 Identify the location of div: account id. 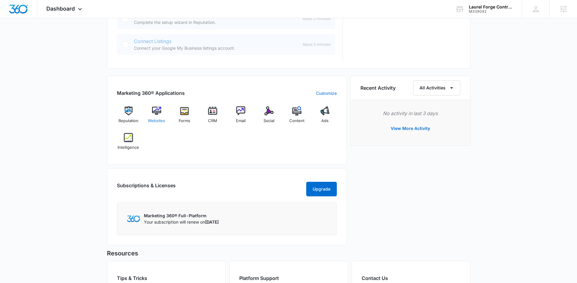
(491, 12).